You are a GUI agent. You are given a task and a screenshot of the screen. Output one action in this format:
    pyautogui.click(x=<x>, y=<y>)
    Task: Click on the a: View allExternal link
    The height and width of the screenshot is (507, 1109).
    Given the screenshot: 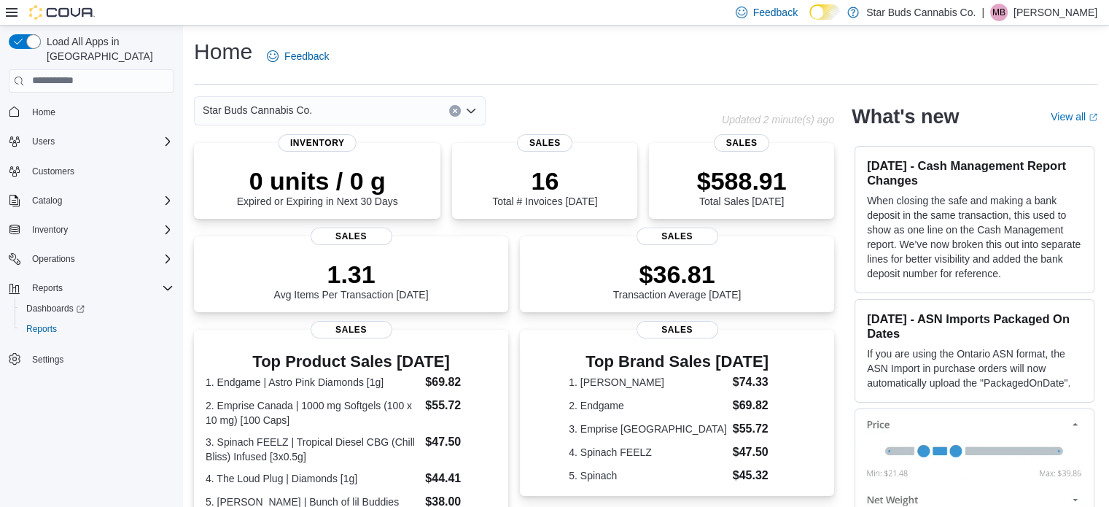 What is the action you would take?
    pyautogui.click(x=1074, y=117)
    